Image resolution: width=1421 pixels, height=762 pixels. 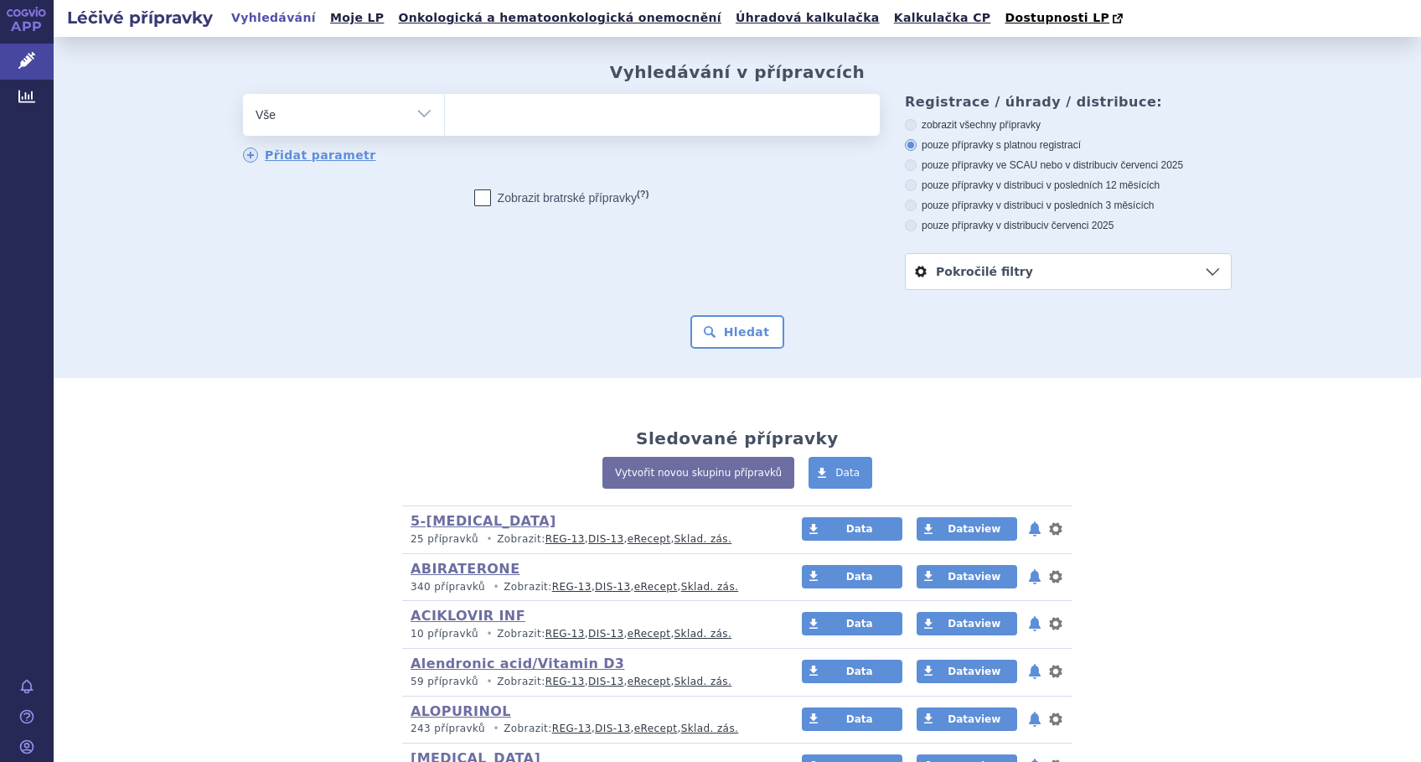 I want to click on label: pouze přípravky v distribuci v posledních 3 měsících, so click(x=1068, y=205).